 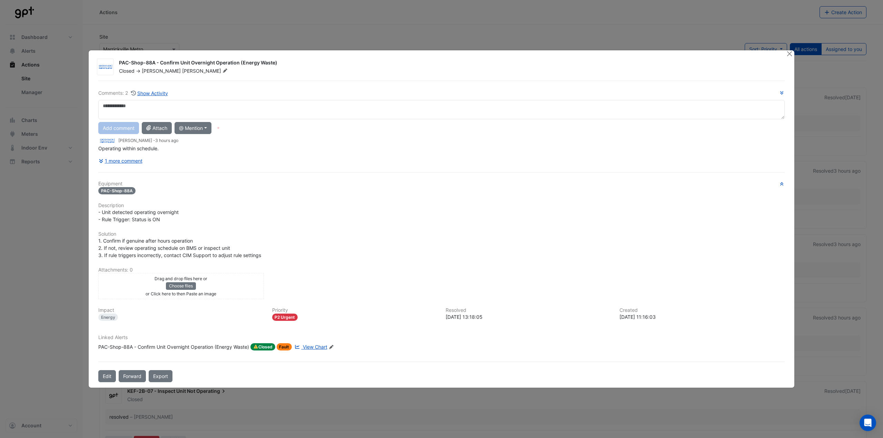 I want to click on h6: Priority, so click(x=355, y=310).